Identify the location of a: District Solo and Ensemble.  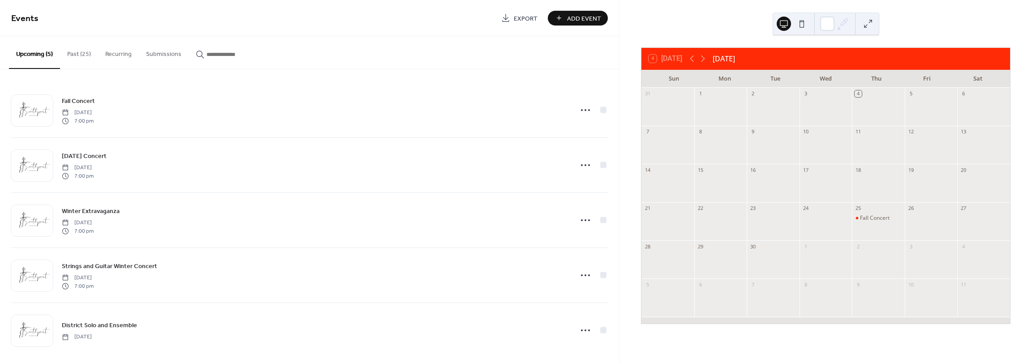
(99, 325).